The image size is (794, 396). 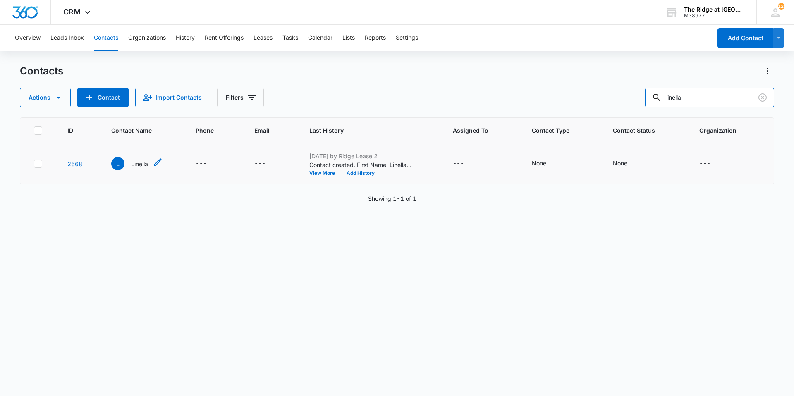 I want to click on button: Clear, so click(x=763, y=98).